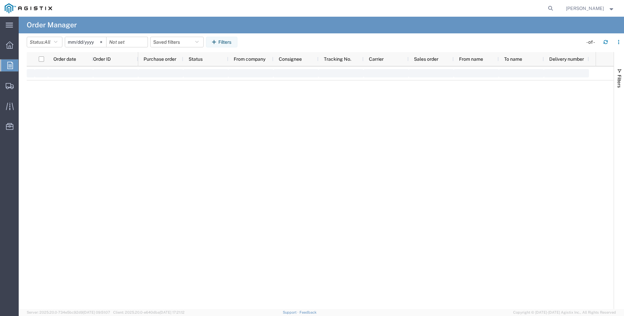 Image resolution: width=624 pixels, height=316 pixels. I want to click on span: Delivery number, so click(566, 59).